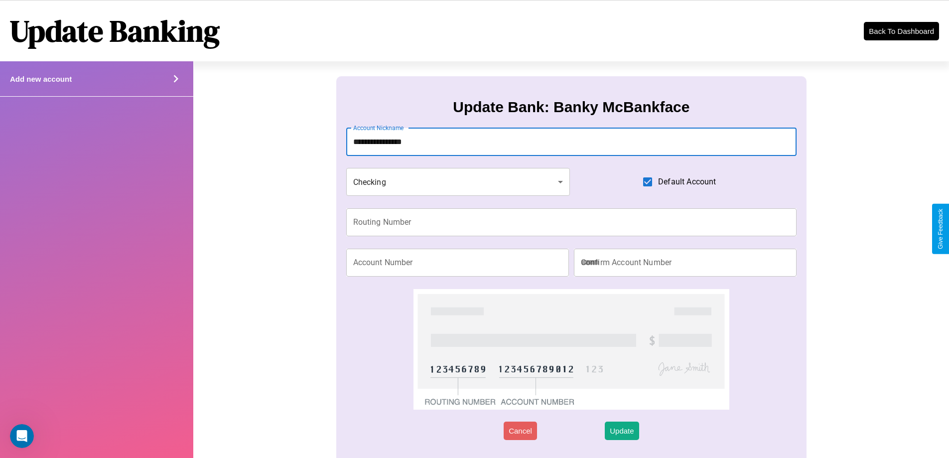 The image size is (949, 458). I want to click on h3: Update Bank: Banky McBankface, so click(571, 107).